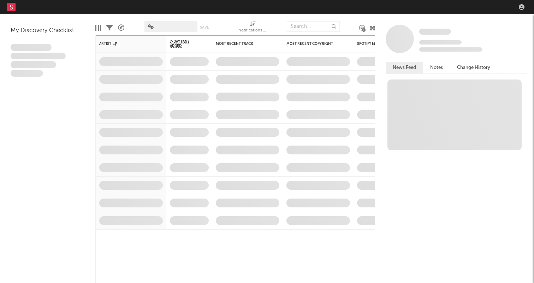 This screenshot has height=283, width=534. What do you see at coordinates (435, 32) in the screenshot?
I see `a: Some Artist` at bounding box center [435, 32].